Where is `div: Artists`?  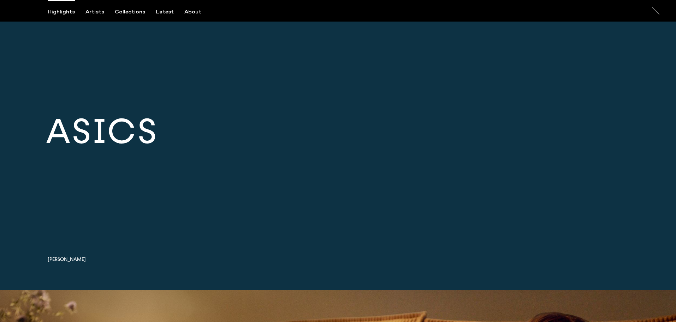 div: Artists is located at coordinates (95, 12).